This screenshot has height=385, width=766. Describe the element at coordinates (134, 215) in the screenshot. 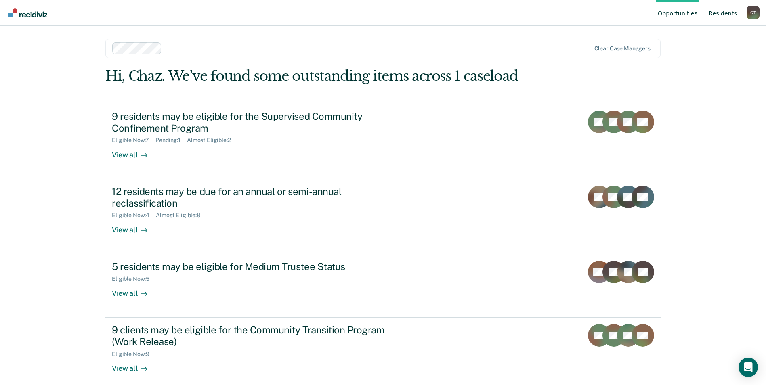

I see `div: Eligible Now : 4` at that location.